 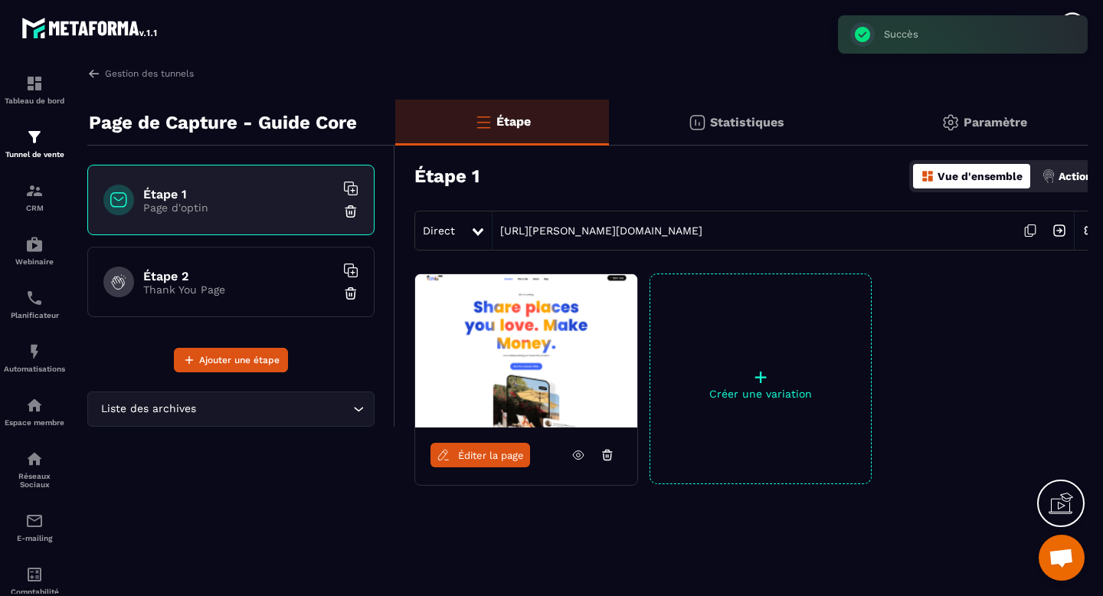 What do you see at coordinates (34, 469) in the screenshot?
I see `a: social-networksocial-networkRéseaux Sociaux` at bounding box center [34, 469].